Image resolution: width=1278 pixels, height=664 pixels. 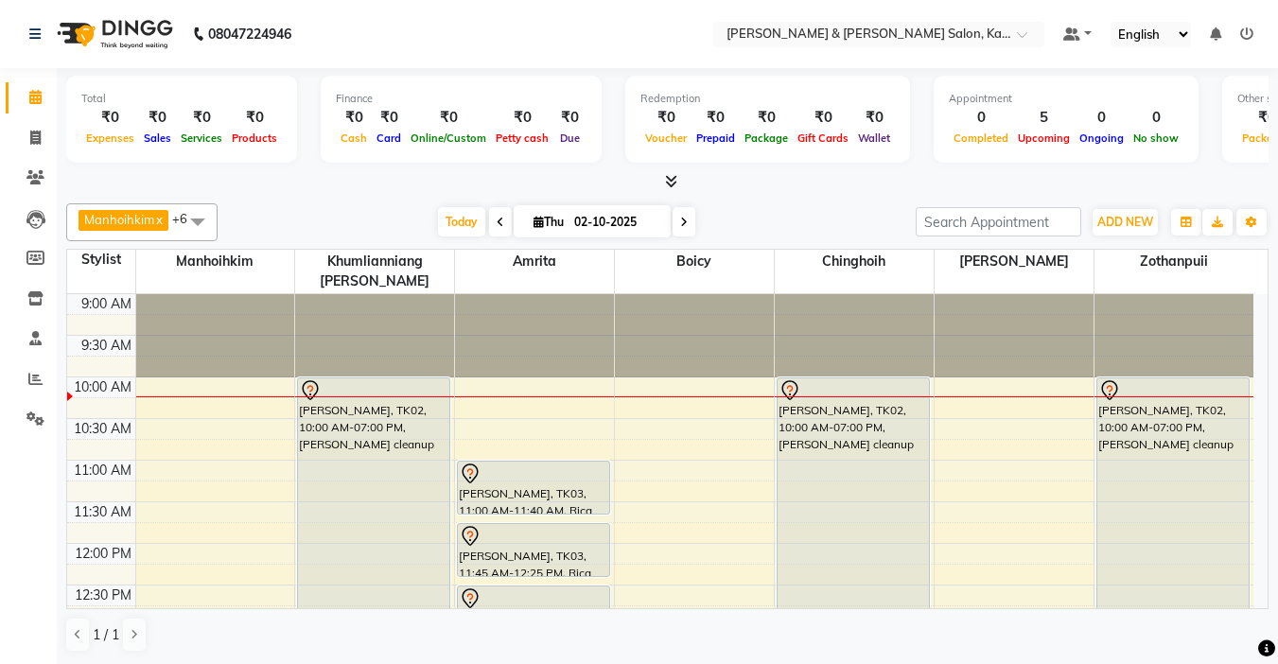 What do you see at coordinates (998, 221) in the screenshot?
I see `input: Search Appointment` at bounding box center [998, 221].